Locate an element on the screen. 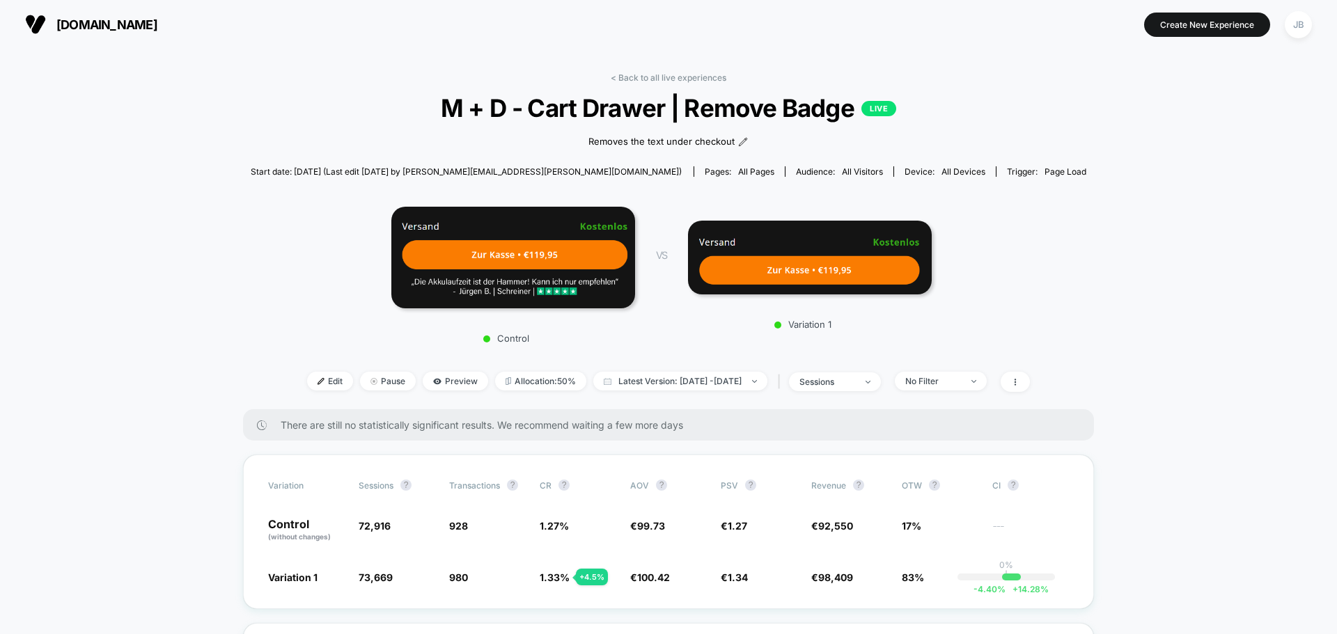  button: Create New Experience is located at coordinates (1207, 24).